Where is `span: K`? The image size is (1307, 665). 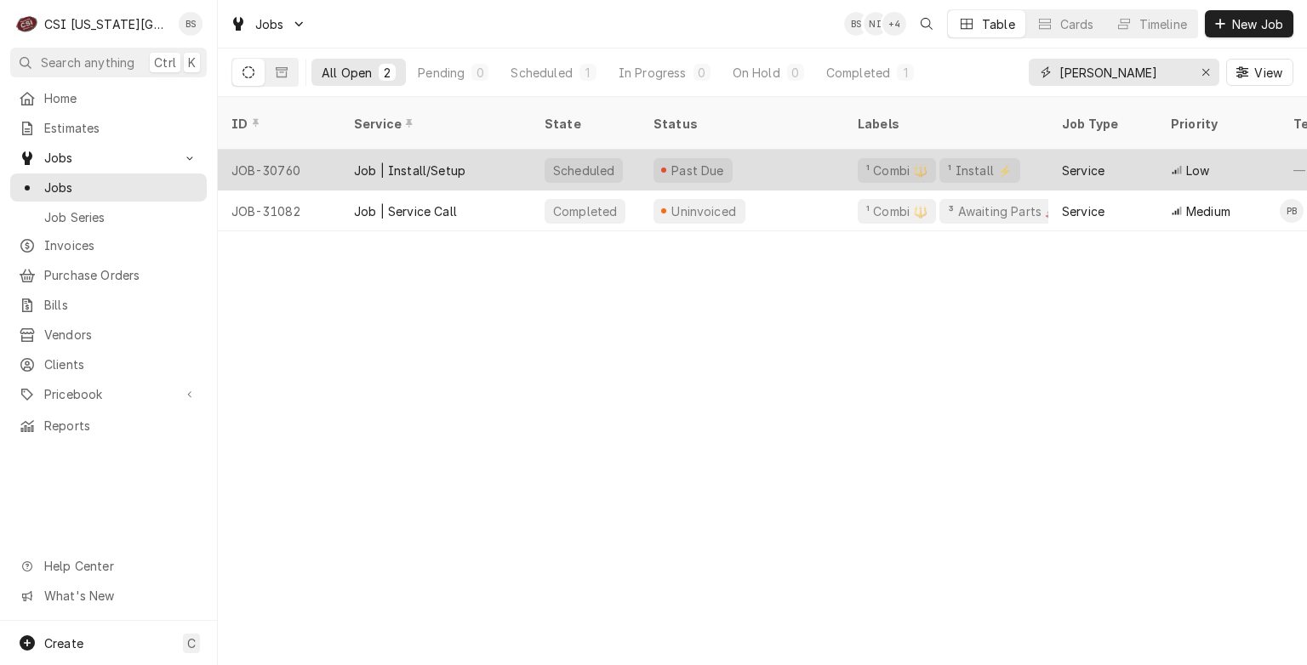
span: K is located at coordinates (191, 62).